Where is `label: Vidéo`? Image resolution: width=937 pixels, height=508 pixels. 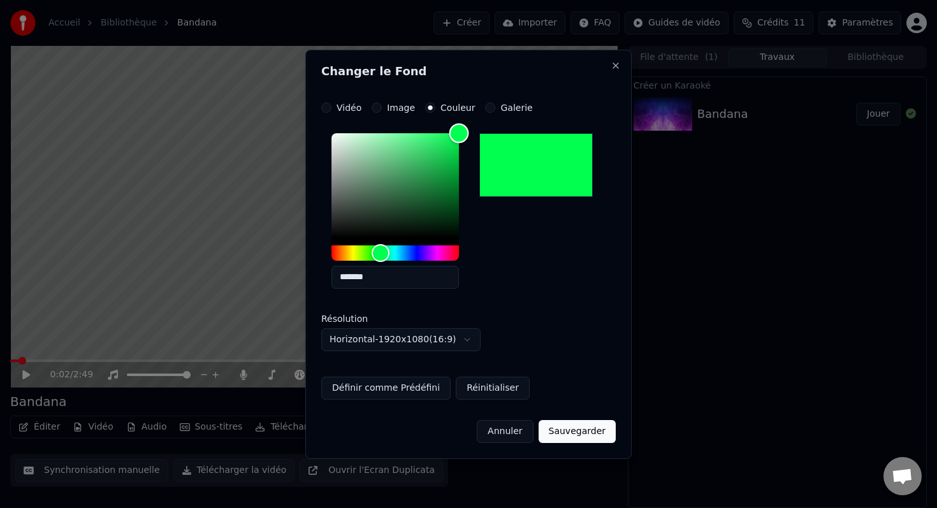 label: Vidéo is located at coordinates (349, 108).